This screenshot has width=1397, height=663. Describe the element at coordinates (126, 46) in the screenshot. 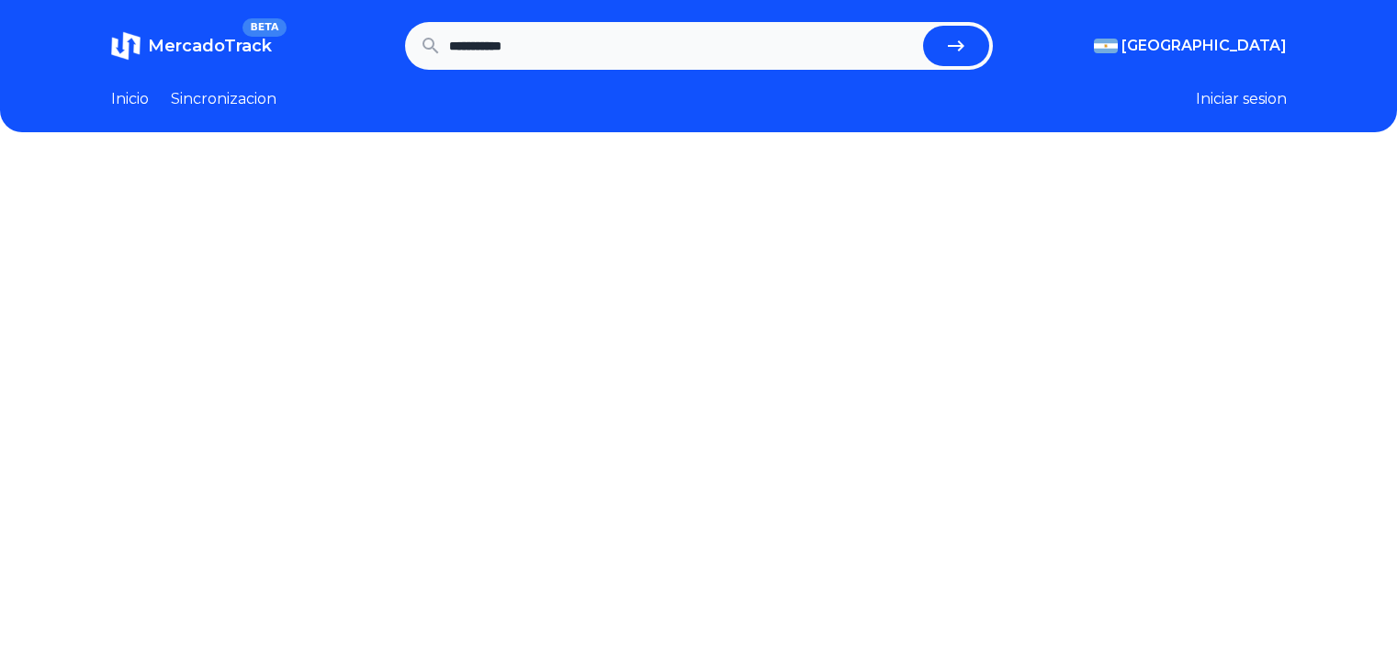

I see `img: MercadoTrack` at that location.